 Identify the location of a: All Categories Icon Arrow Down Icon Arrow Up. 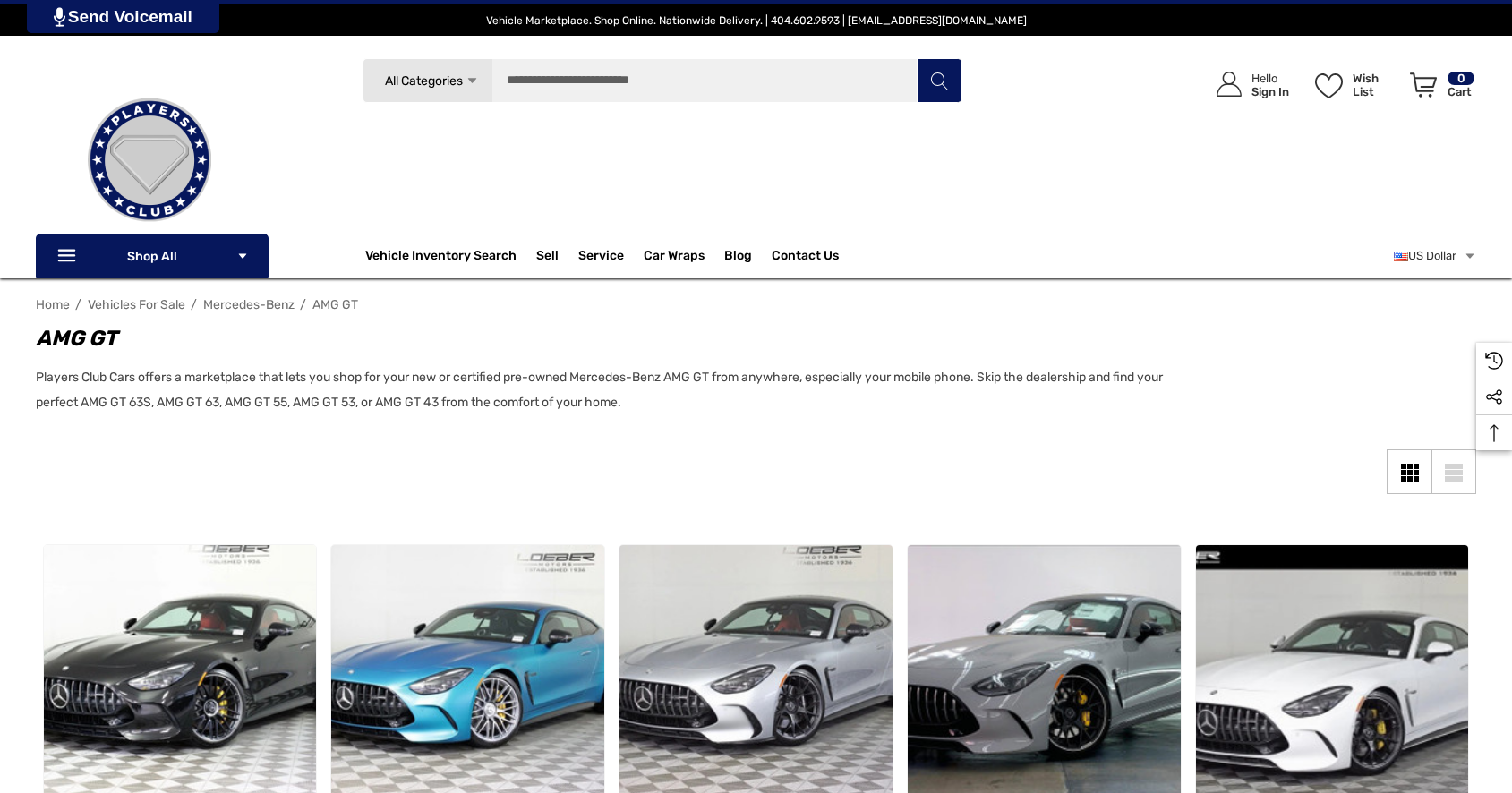
(427, 81).